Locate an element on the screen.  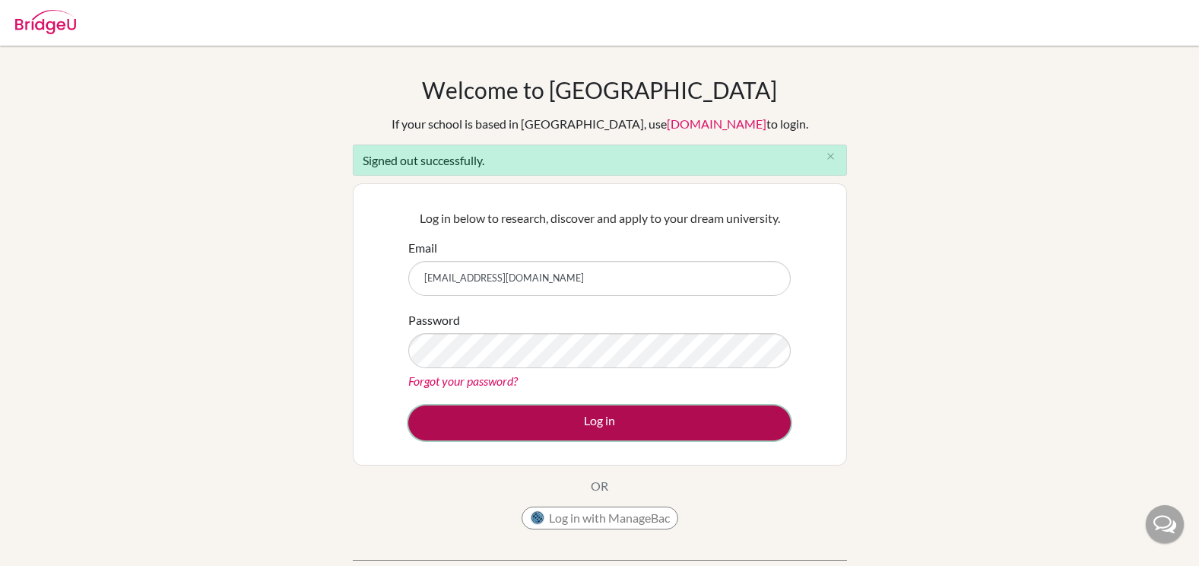
img: Bridge-U is located at coordinates (46, 22).